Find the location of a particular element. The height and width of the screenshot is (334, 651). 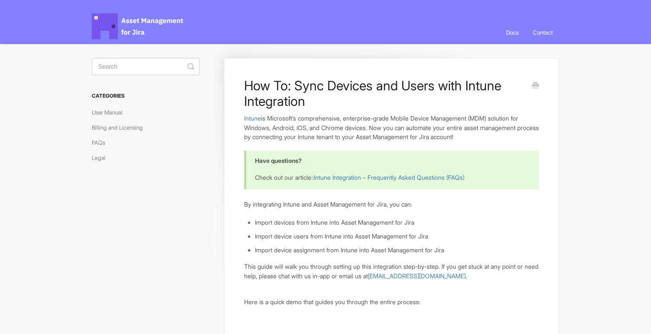

a: FAQs is located at coordinates (102, 143).